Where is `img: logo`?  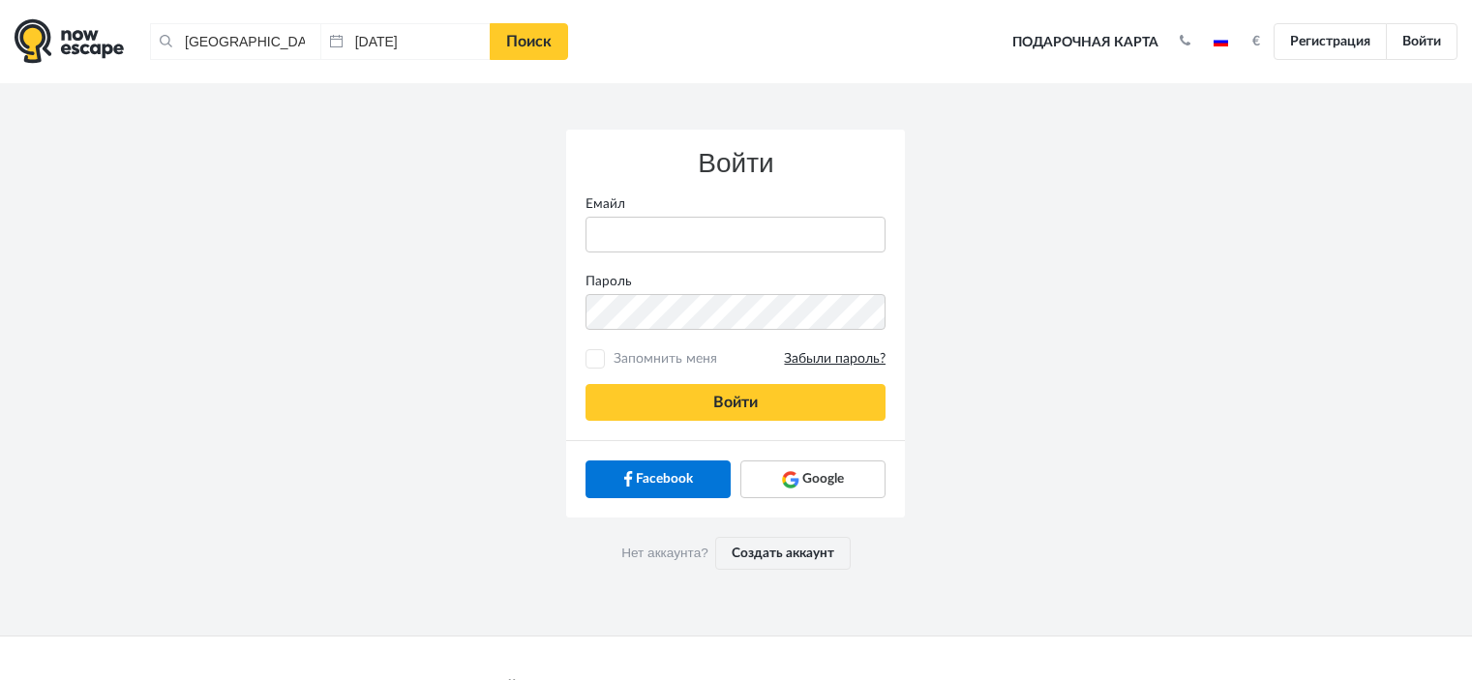
img: logo is located at coordinates (69, 41).